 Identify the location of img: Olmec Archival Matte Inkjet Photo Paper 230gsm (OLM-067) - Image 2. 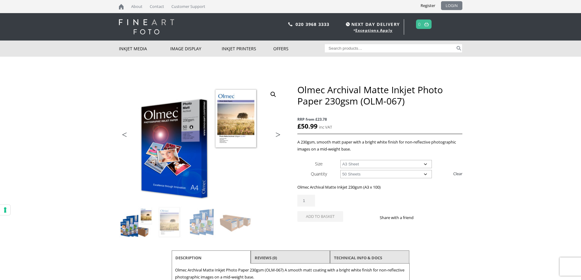
(169, 223).